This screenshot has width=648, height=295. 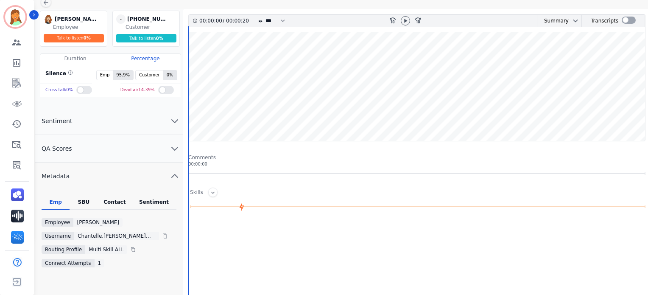 I want to click on div: Emp, so click(x=56, y=204).